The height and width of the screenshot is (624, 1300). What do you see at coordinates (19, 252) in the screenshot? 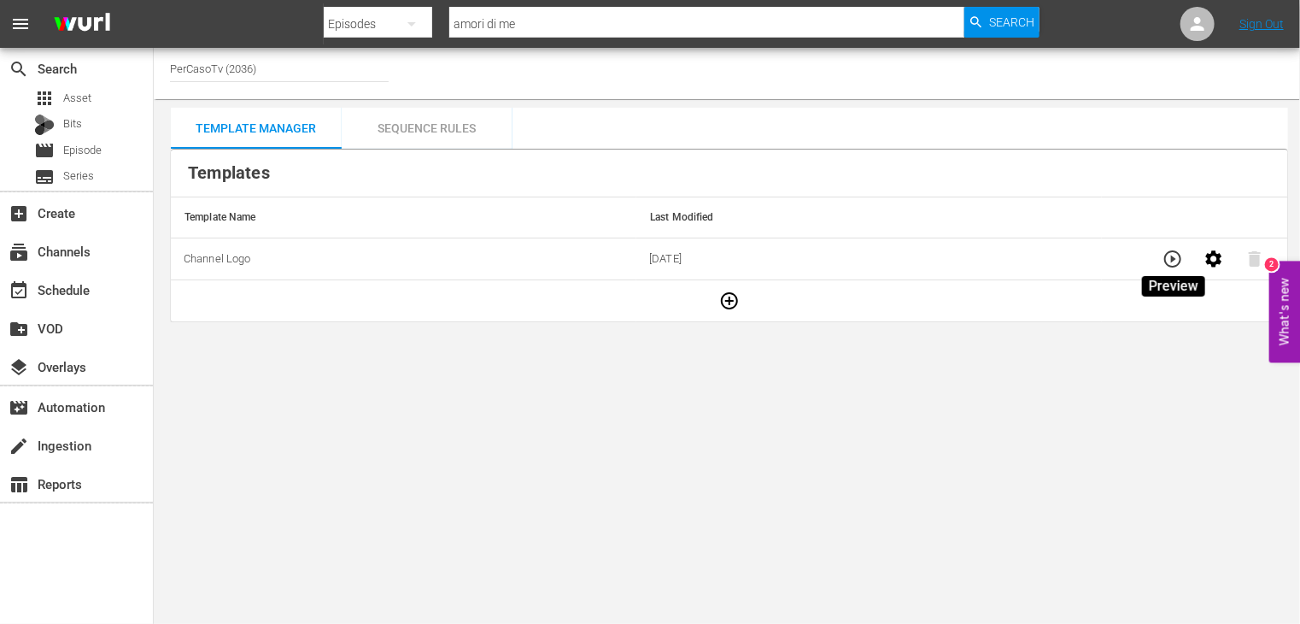
I see `span: Channels` at bounding box center [19, 252].